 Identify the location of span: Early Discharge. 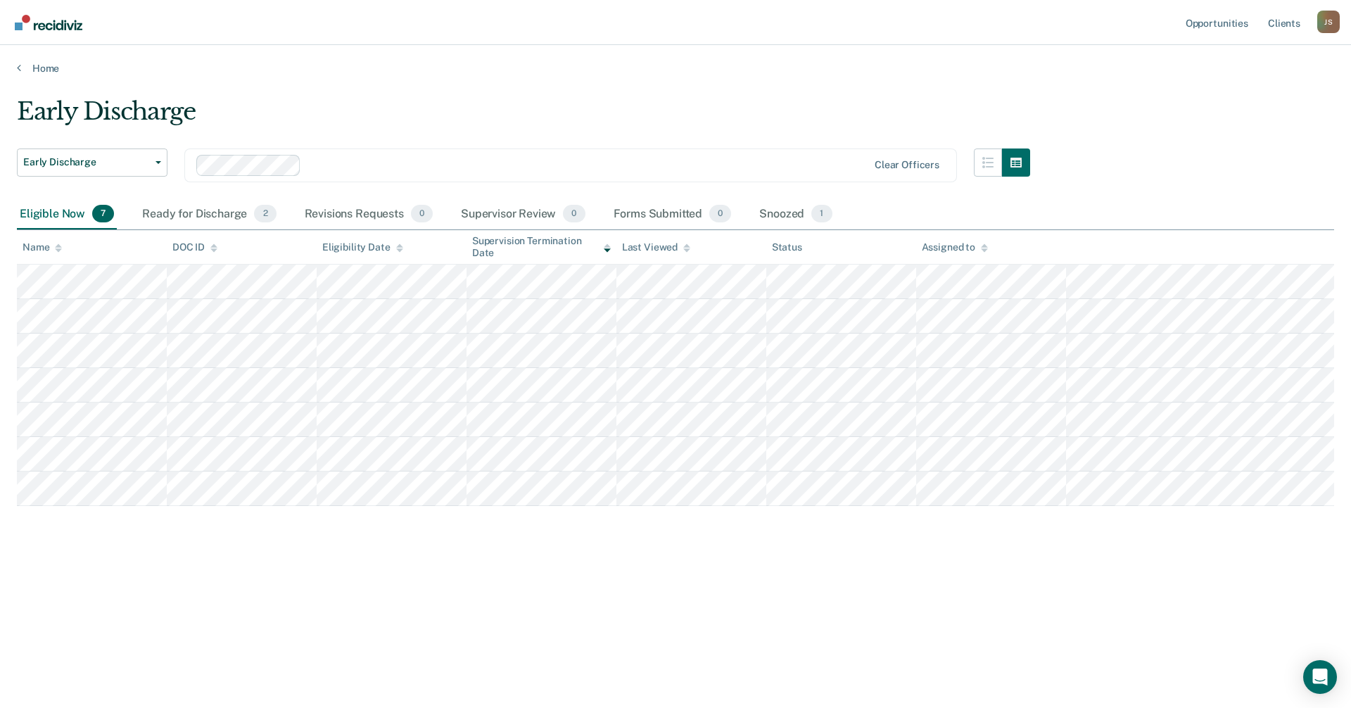
(87, 162).